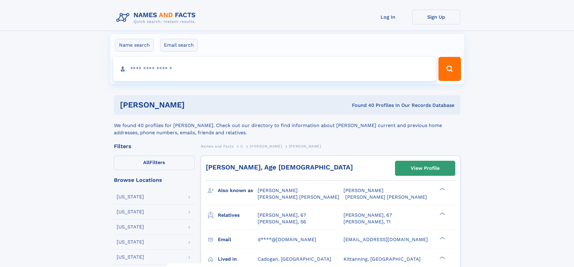 The image size is (574, 267). What do you see at coordinates (238, 240) in the screenshot?
I see `h3: Email` at bounding box center [238, 240].